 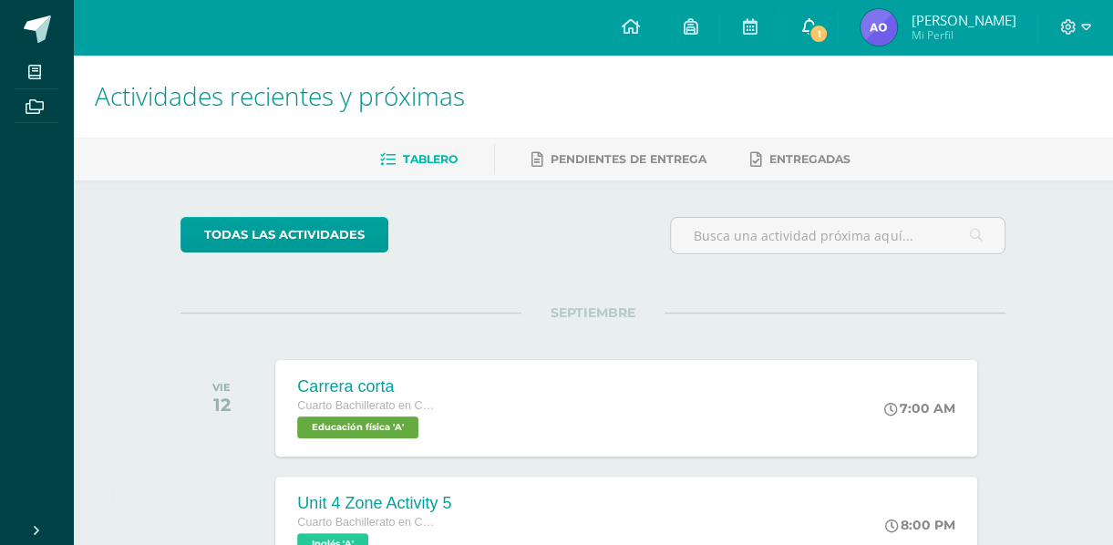 I want to click on div: 8:00 PM, so click(x=920, y=525).